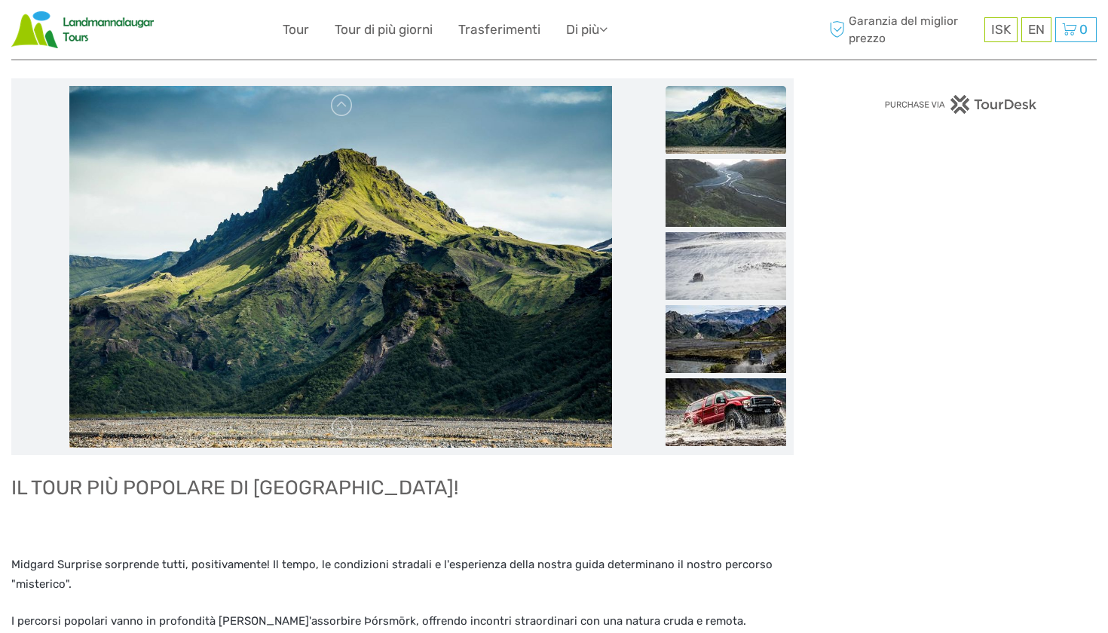  Describe the element at coordinates (341, 267) in the screenshot. I see `img: 32aab69c592846a08ed59a25e4b808e7_main_slider.jpg` at that location.